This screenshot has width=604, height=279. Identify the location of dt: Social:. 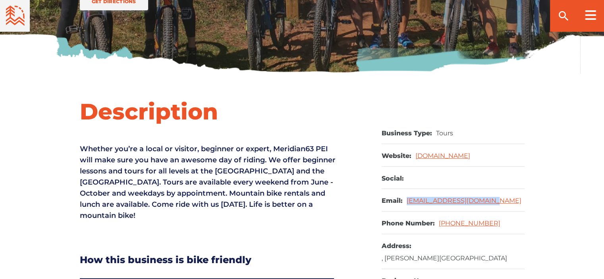
(392, 179).